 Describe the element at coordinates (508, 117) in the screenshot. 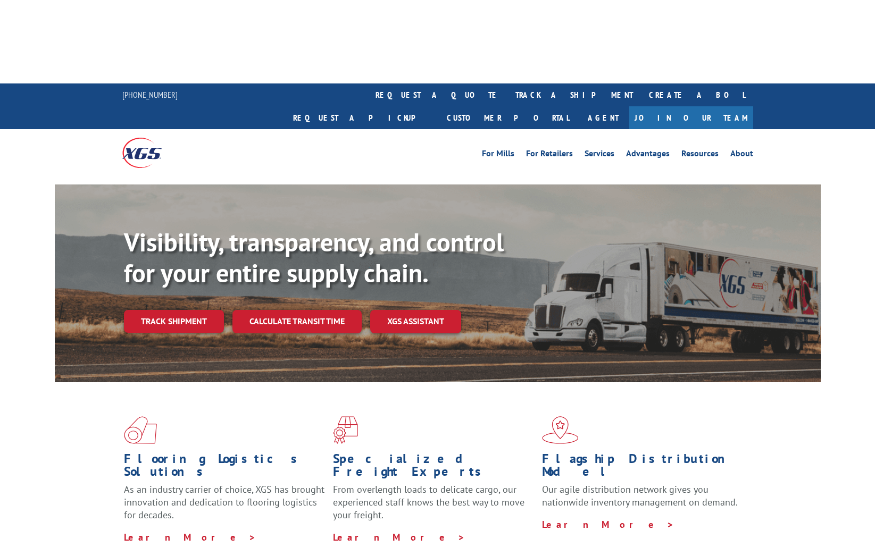

I see `a: Customer Portal` at that location.